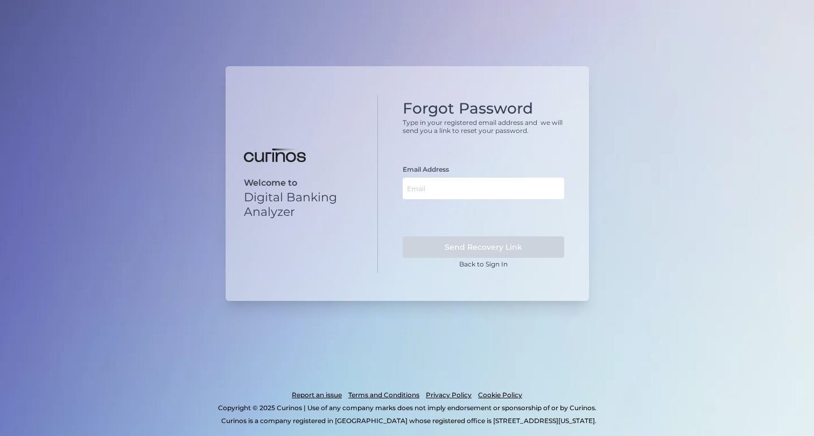 The width and height of the screenshot is (814, 436). I want to click on a: Terms and Conditions, so click(384, 395).